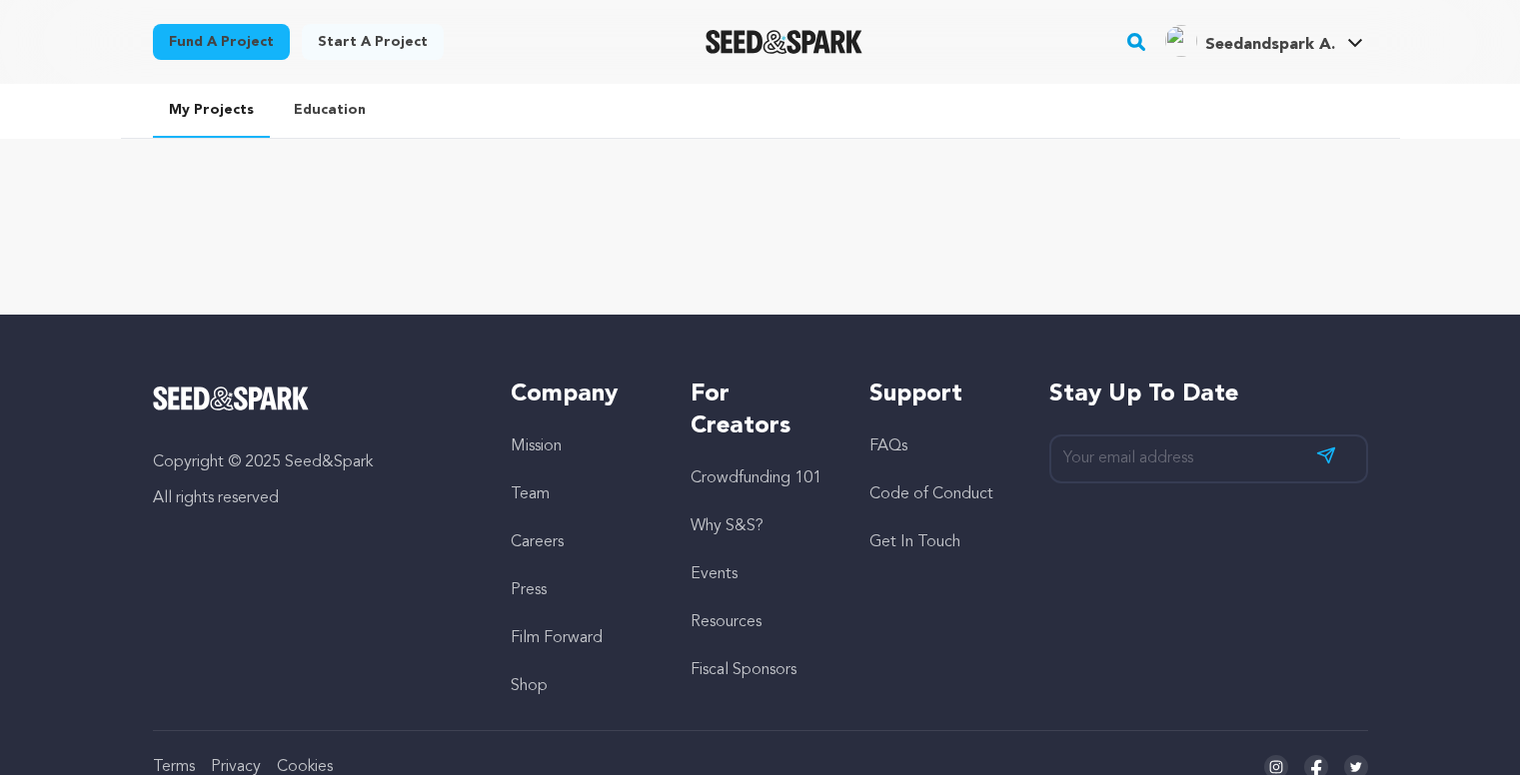 Image resolution: width=1520 pixels, height=775 pixels. What do you see at coordinates (755, 479) in the screenshot?
I see `a: Crowdfunding 101` at bounding box center [755, 479].